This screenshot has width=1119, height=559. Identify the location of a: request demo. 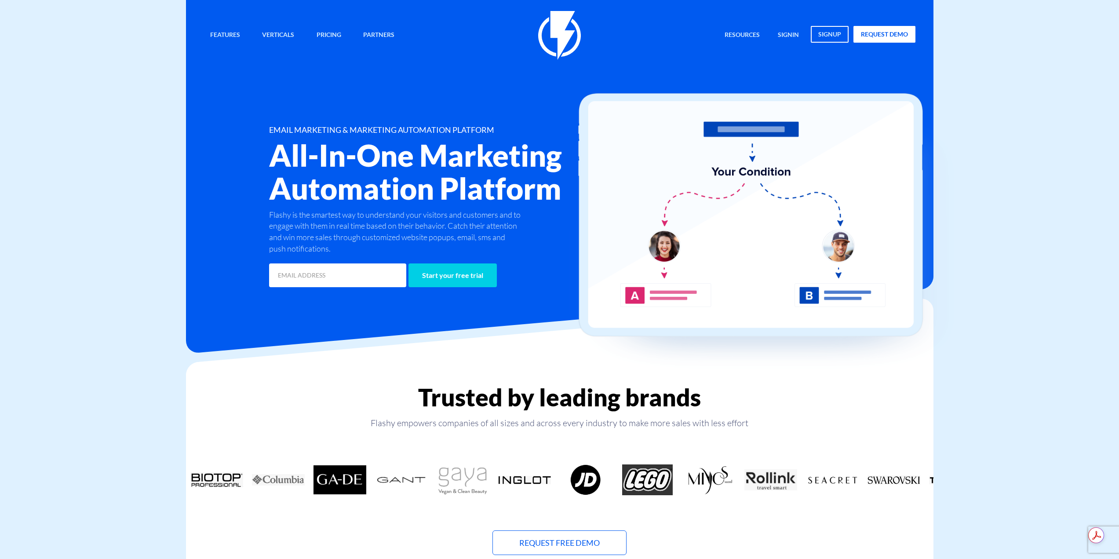
(884, 34).